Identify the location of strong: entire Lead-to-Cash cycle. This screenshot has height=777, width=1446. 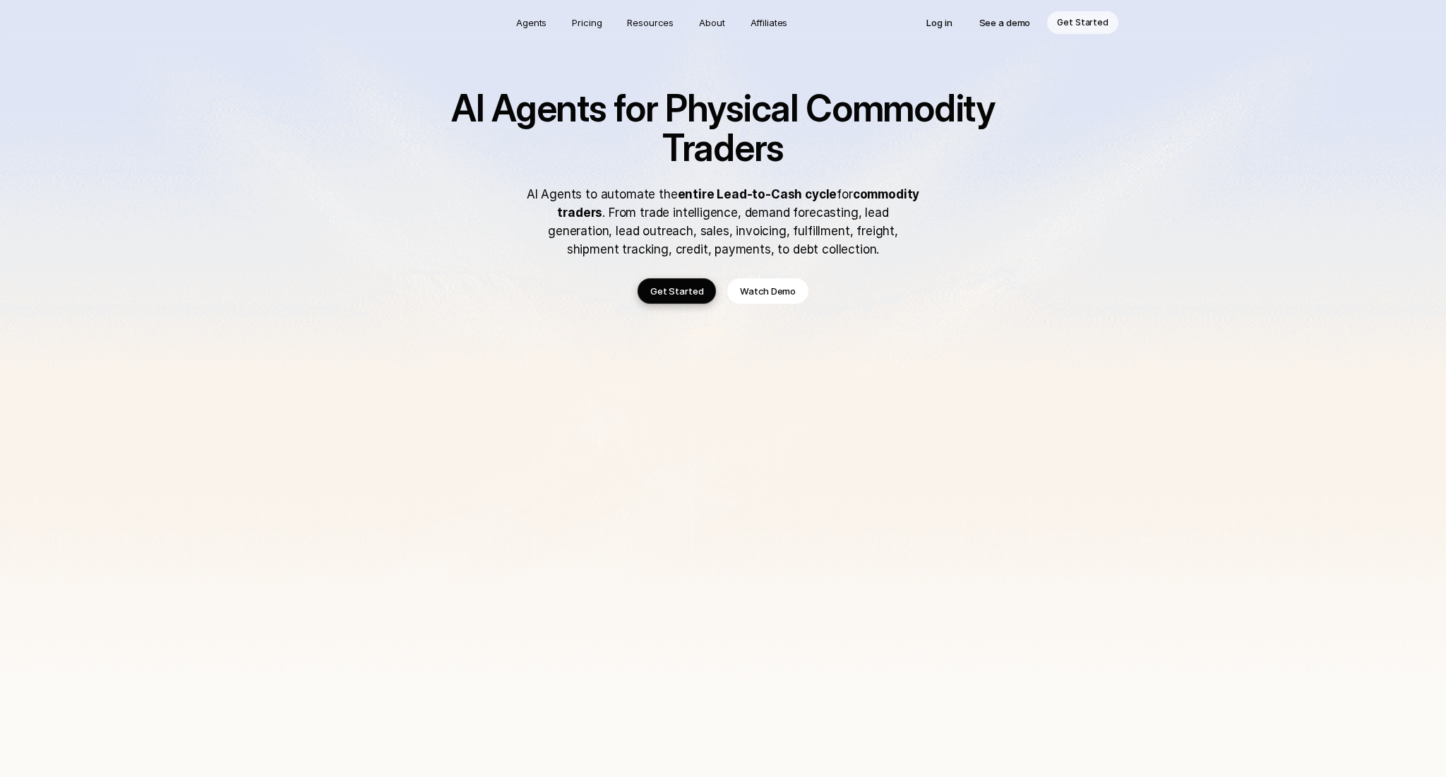
(757, 194).